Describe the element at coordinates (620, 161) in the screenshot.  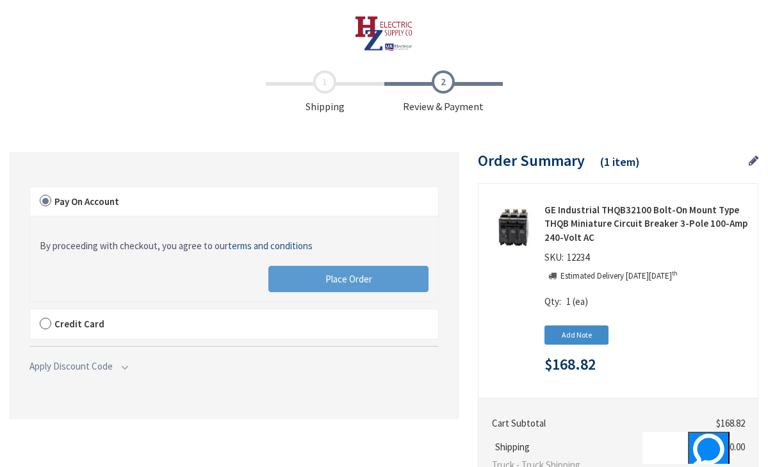
I see `span: (1 item)` at that location.